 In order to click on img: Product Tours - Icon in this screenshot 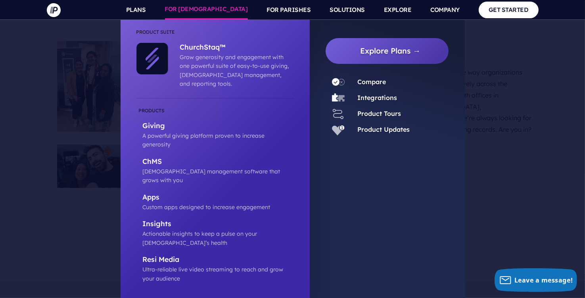, I will do `click(338, 114)`.